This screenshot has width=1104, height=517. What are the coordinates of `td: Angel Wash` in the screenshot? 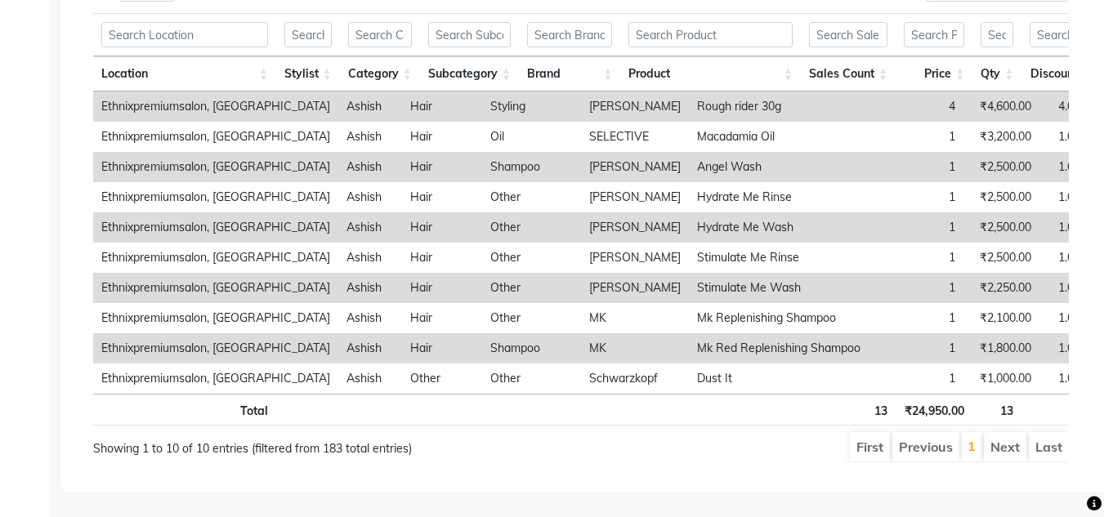 It's located at (779, 167).